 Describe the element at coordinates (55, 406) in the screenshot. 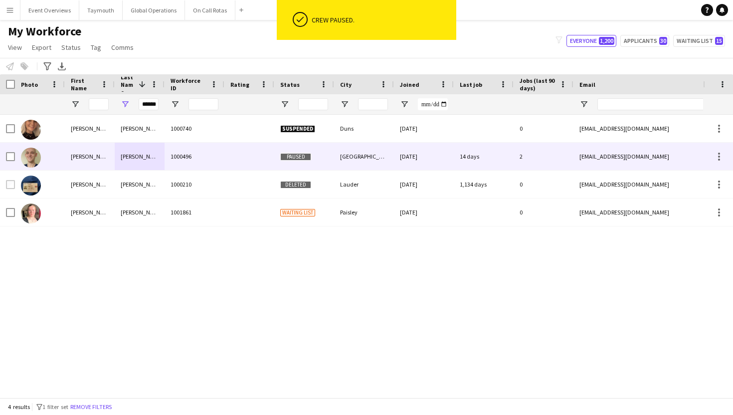

I see `span: 1 filter set` at that location.